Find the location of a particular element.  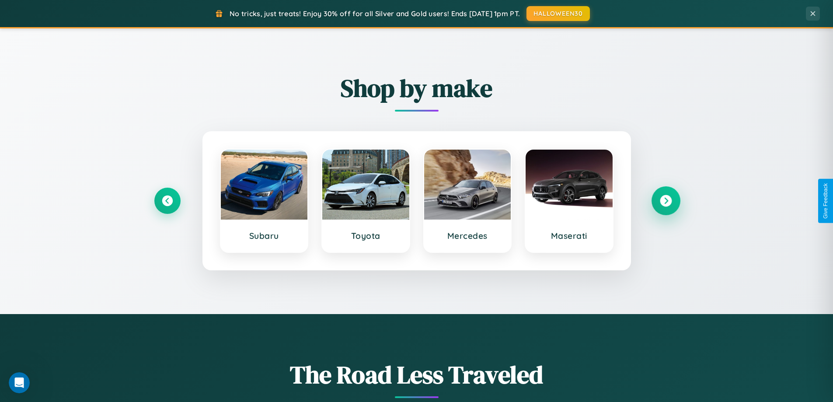

h3: Maserati is located at coordinates (569, 236).